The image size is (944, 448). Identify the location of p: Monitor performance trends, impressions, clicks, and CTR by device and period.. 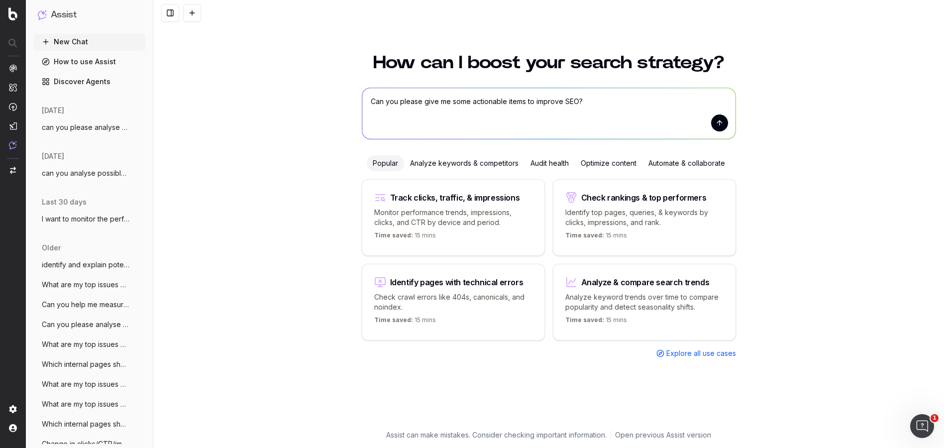
(453, 217).